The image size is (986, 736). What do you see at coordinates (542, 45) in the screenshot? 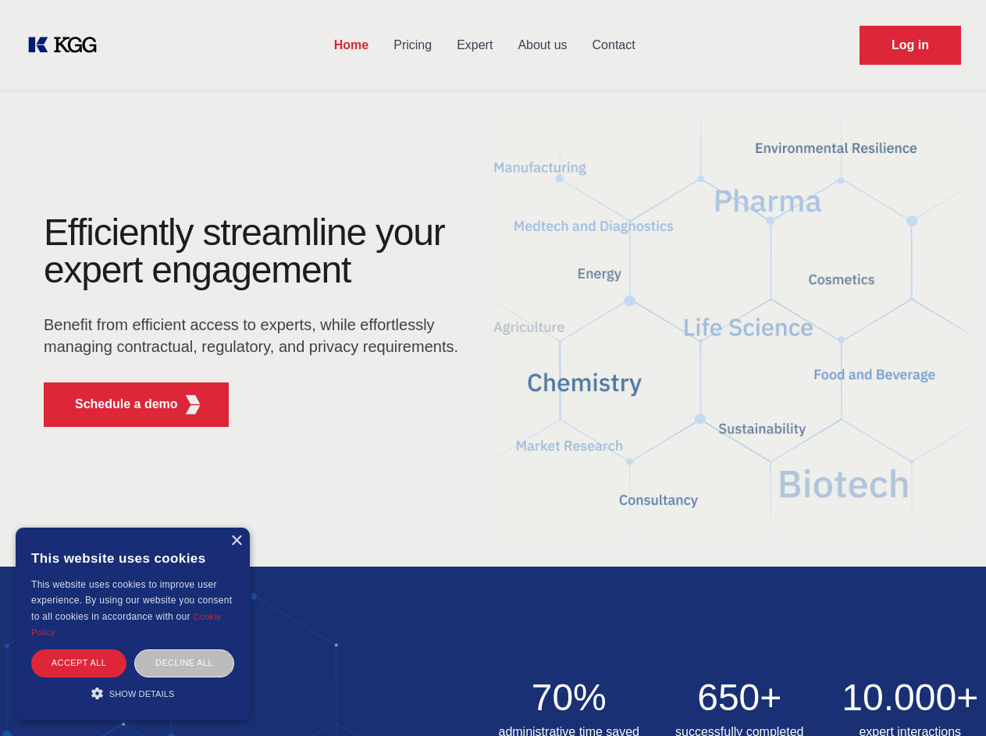
I see `a: About us` at bounding box center [542, 45].